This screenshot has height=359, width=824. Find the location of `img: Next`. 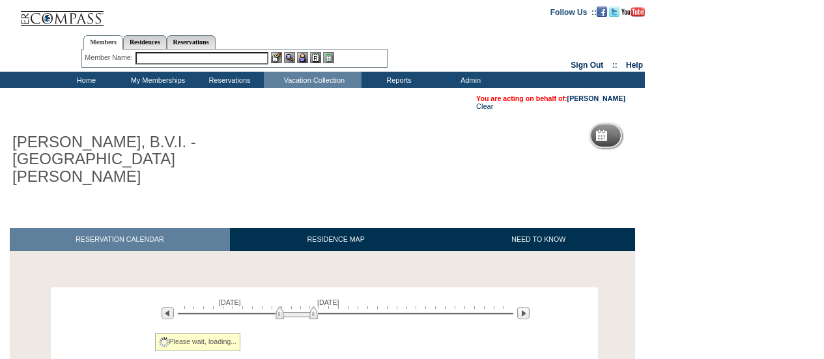

img: Next is located at coordinates (523, 312).